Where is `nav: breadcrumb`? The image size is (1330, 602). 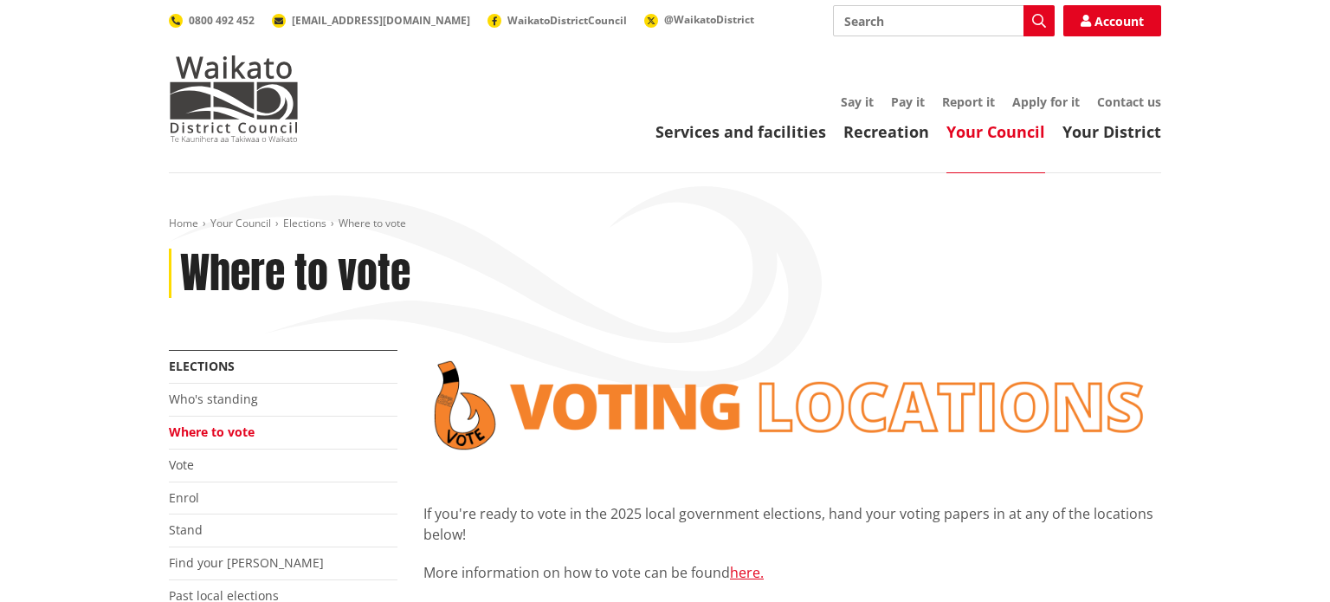 nav: breadcrumb is located at coordinates (665, 223).